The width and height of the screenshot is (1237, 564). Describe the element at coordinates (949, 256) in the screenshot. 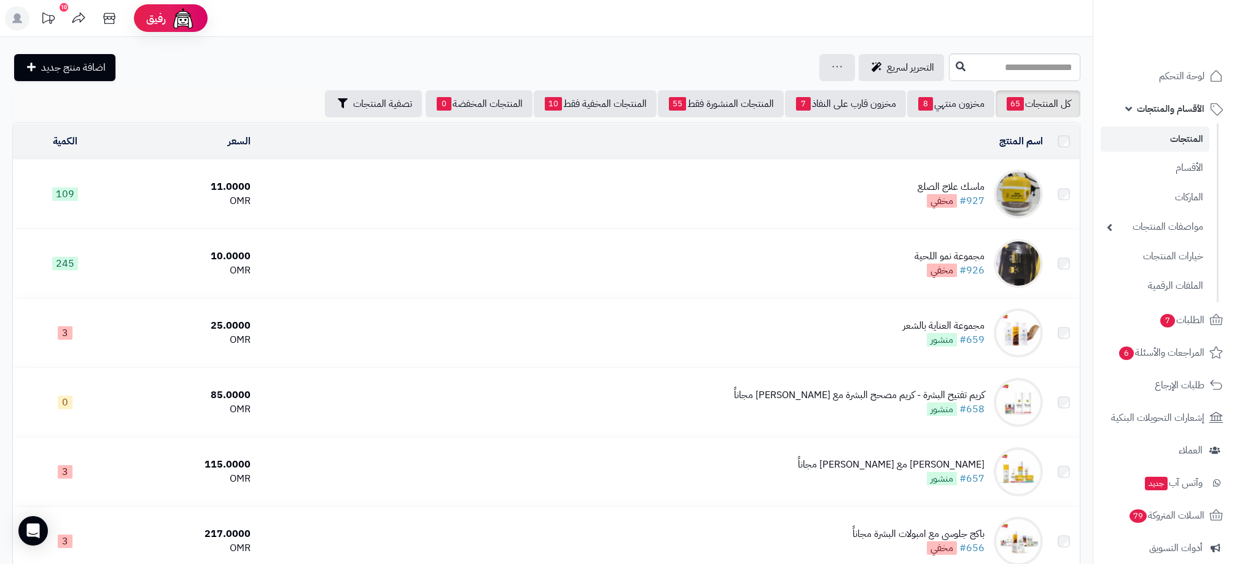

I see `div: مجموعة نمو اللحية` at that location.